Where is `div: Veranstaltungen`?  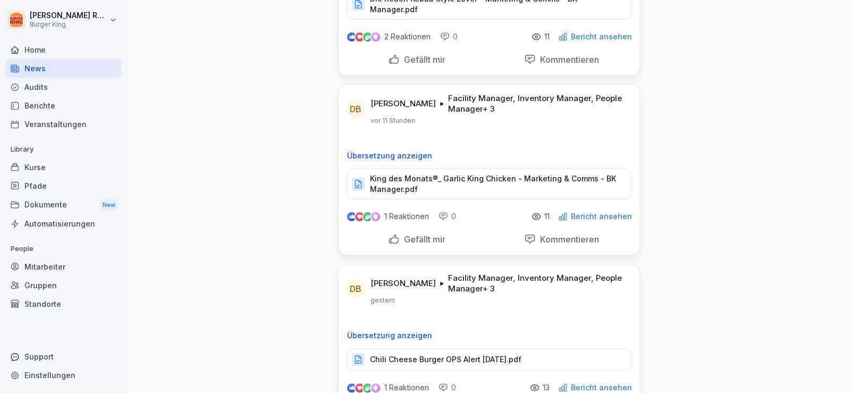 div: Veranstaltungen is located at coordinates (63, 124).